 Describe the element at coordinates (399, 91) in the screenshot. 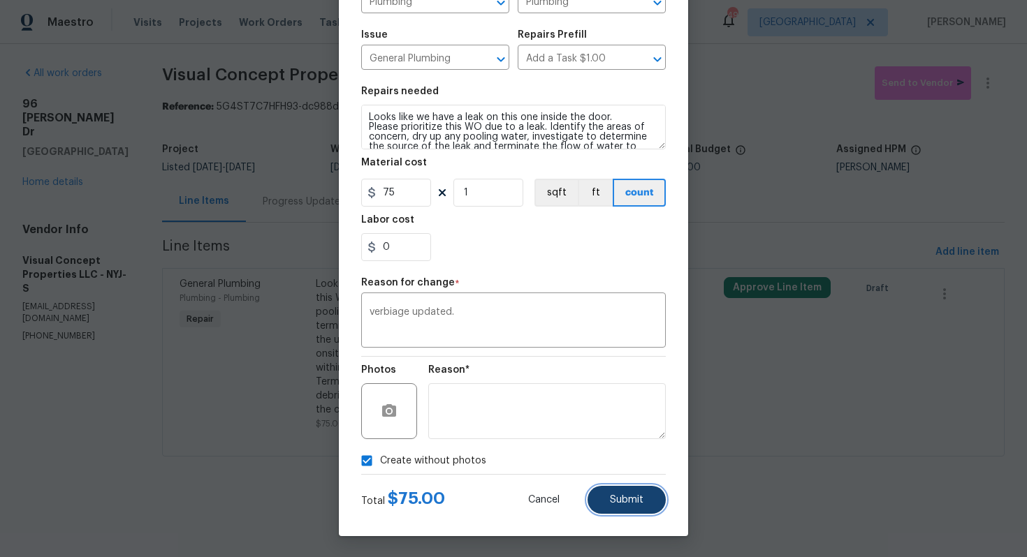

I see `h5: Repairs needed` at that location.